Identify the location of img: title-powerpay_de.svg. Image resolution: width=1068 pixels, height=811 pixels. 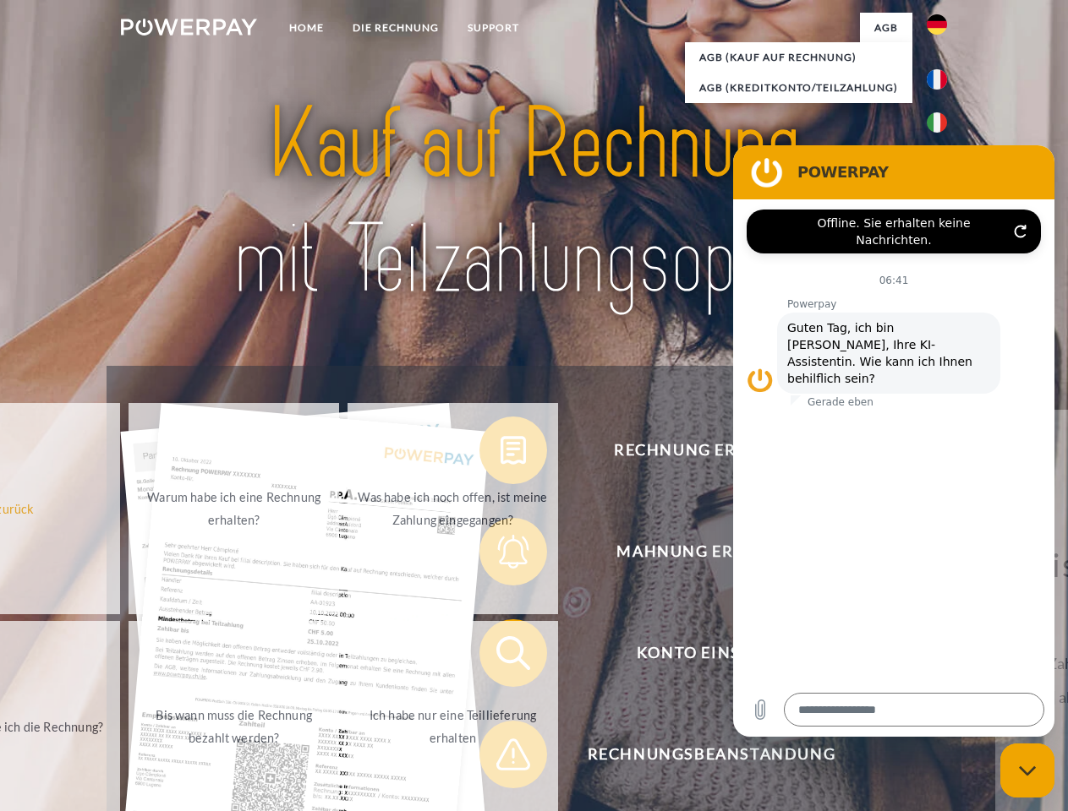
(533, 202).